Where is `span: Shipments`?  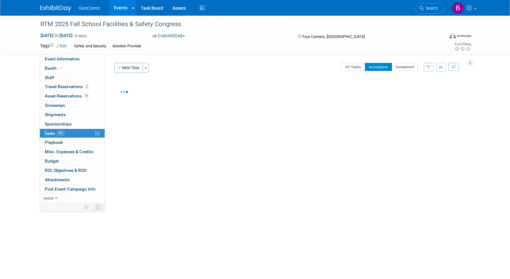
span: Shipments is located at coordinates (55, 115).